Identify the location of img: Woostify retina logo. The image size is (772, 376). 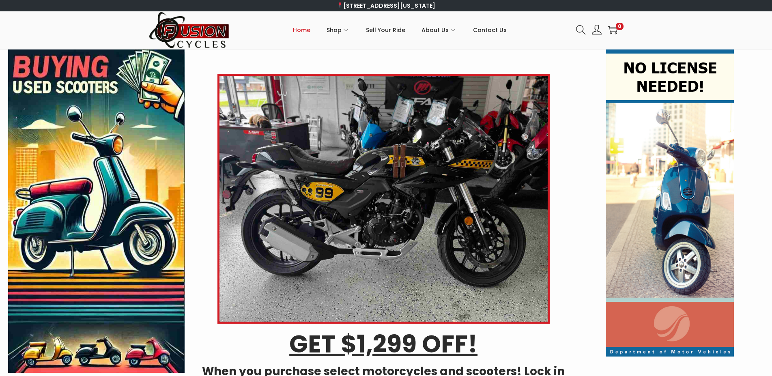
(189, 30).